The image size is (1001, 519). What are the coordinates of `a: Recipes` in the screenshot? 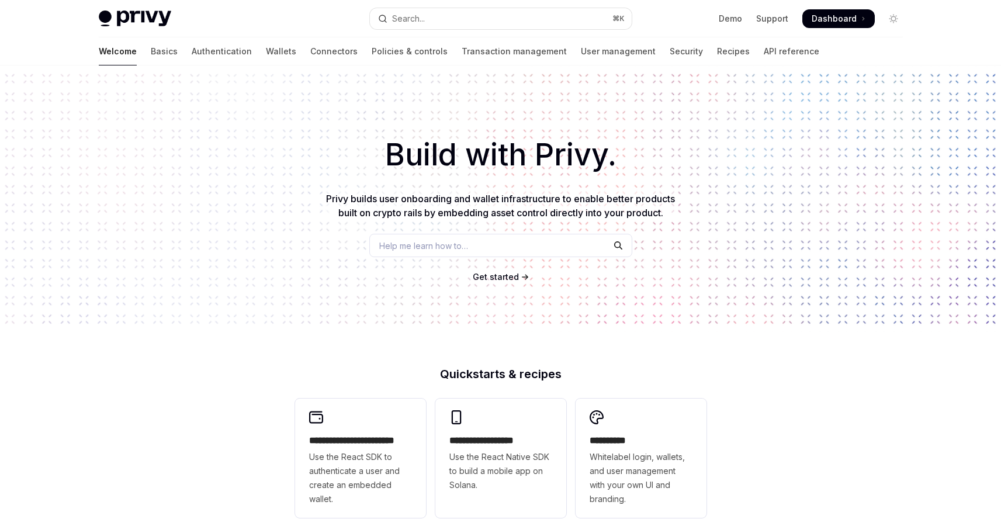 It's located at (733, 51).